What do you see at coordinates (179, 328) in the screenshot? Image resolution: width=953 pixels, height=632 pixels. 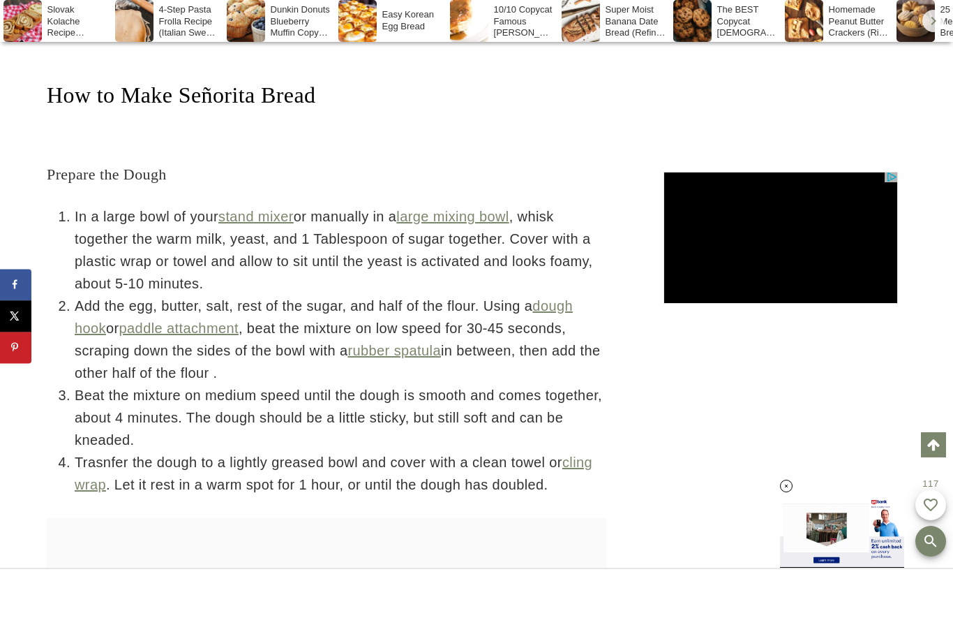 I see `a: paddle attachment` at bounding box center [179, 328].